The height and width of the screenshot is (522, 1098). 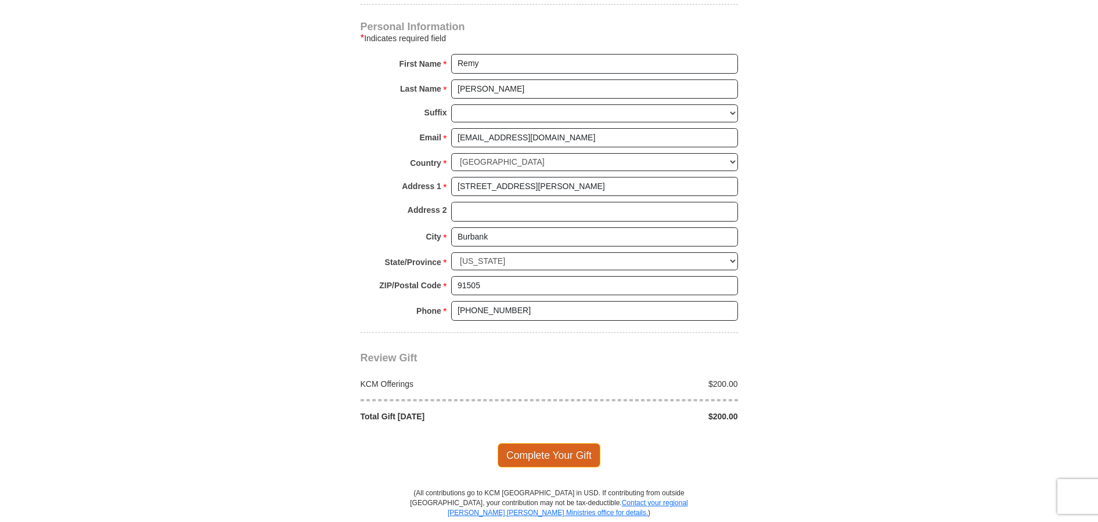 I want to click on strong: ZIP/Postal Code, so click(x=410, y=286).